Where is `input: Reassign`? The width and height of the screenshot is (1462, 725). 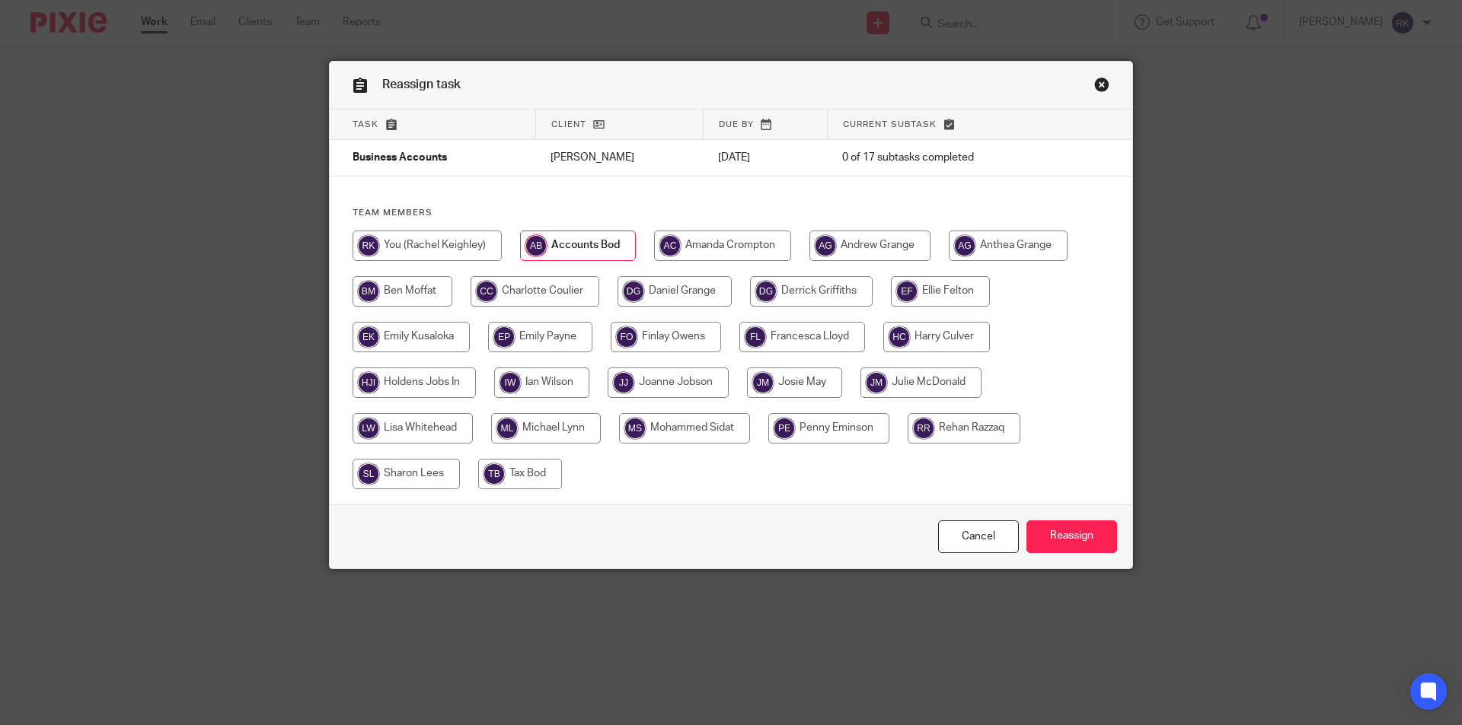 input: Reassign is located at coordinates (1071, 537).